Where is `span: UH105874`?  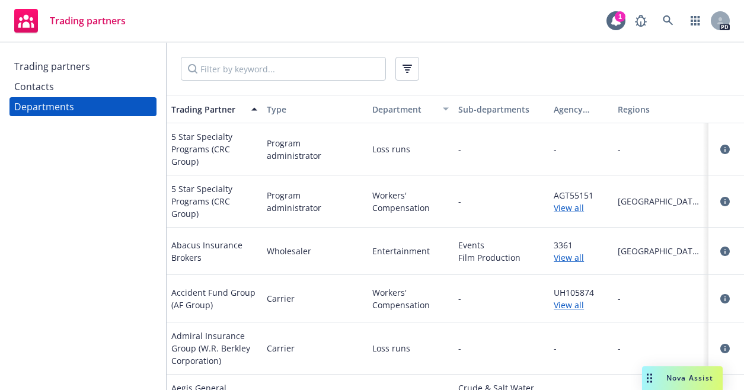 span: UH105874 is located at coordinates (581, 292).